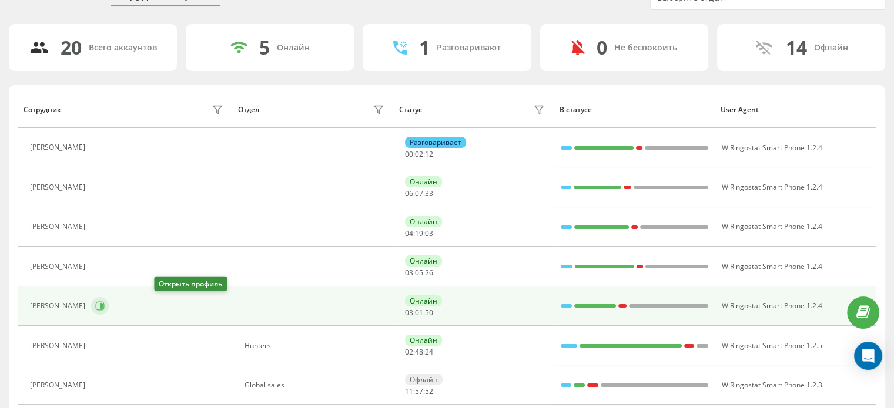 This screenshot has height=408, width=894. I want to click on div: Сотрудник, so click(42, 110).